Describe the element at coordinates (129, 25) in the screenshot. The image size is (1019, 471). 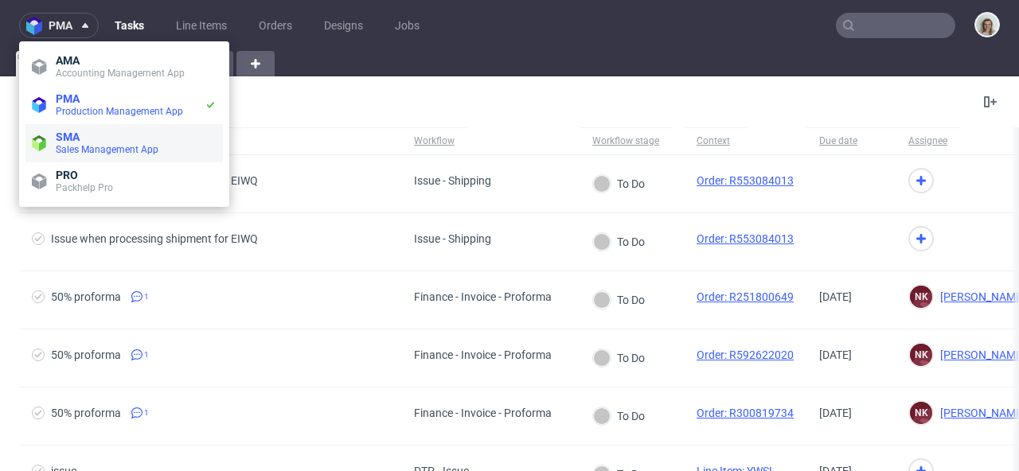
I see `a: Tasks` at that location.